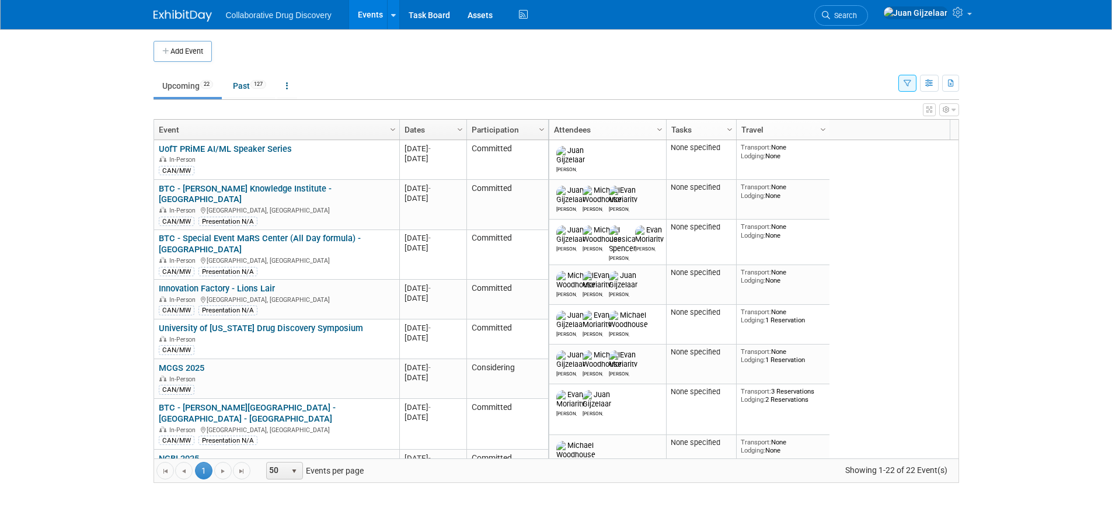 Image resolution: width=1112 pixels, height=532 pixels. I want to click on a: Upcoming22, so click(187, 86).